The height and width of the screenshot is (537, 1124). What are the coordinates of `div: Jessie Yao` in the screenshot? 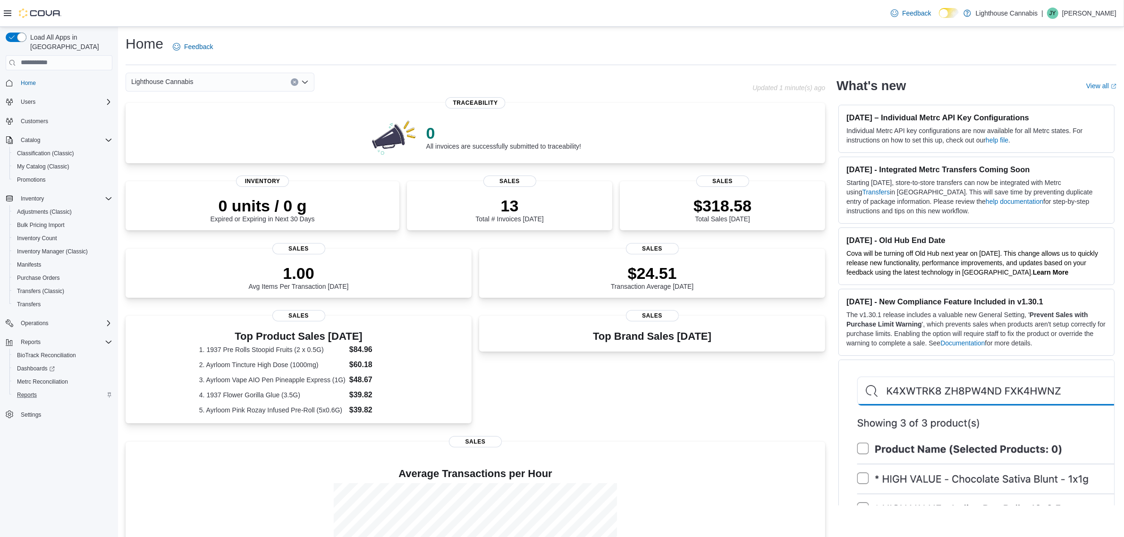 It's located at (1053, 13).